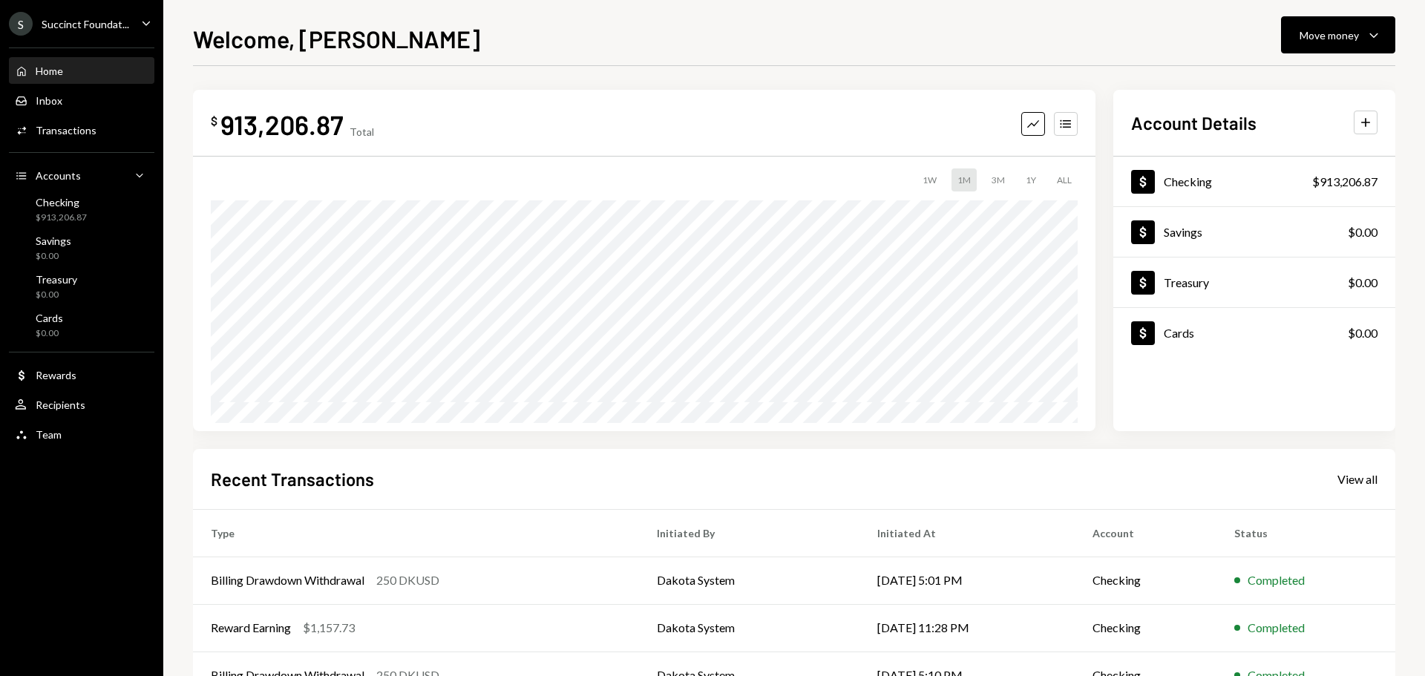 This screenshot has height=676, width=1425. Describe the element at coordinates (85, 24) in the screenshot. I see `div: Succinct Foundat...` at that location.